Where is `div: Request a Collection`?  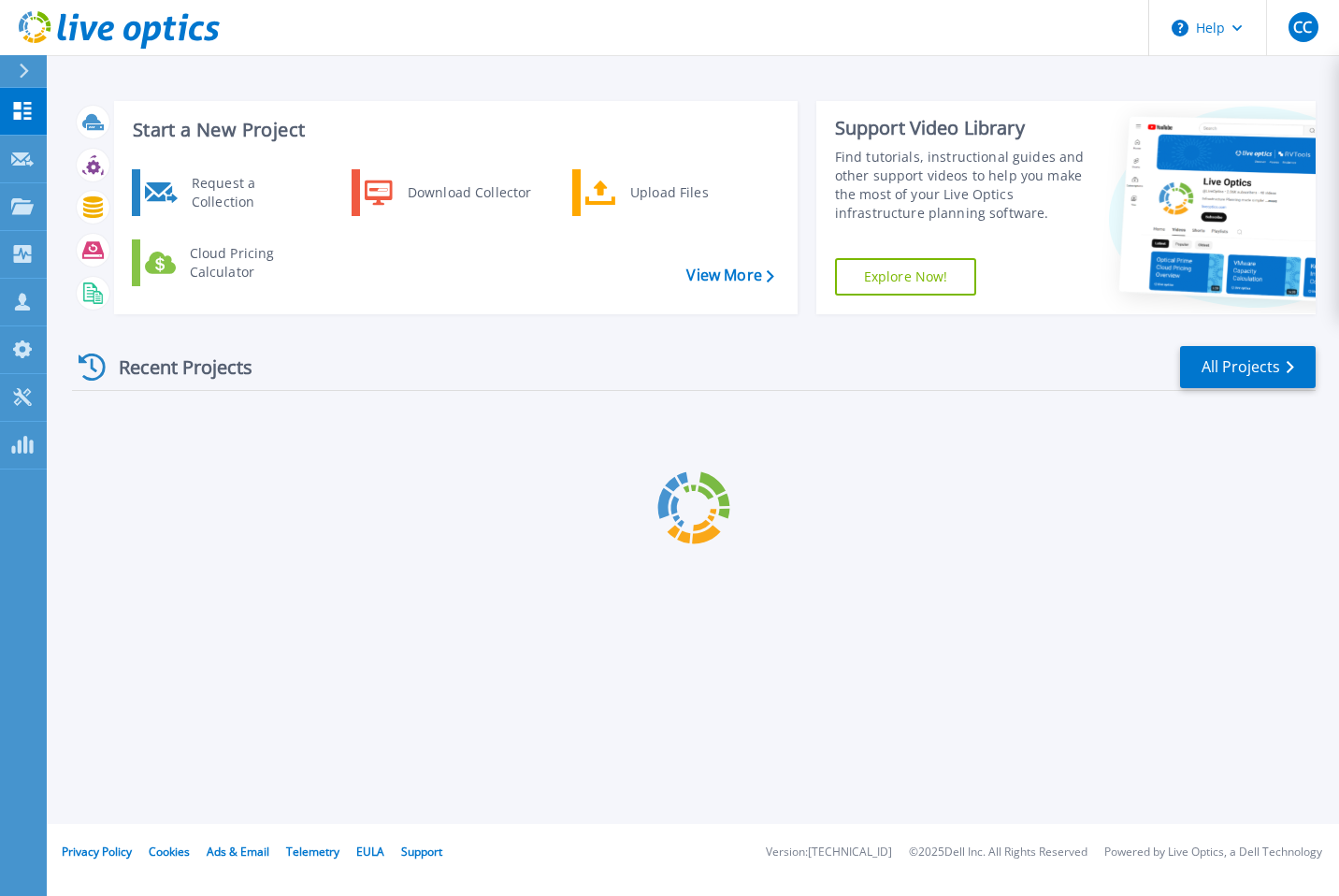
div: Request a Collection is located at coordinates (250, 193).